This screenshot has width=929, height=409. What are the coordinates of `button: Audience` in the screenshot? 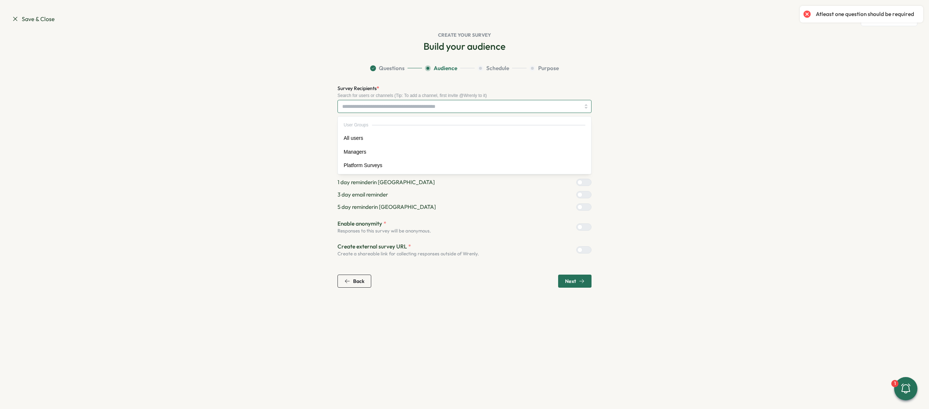 It's located at (450, 68).